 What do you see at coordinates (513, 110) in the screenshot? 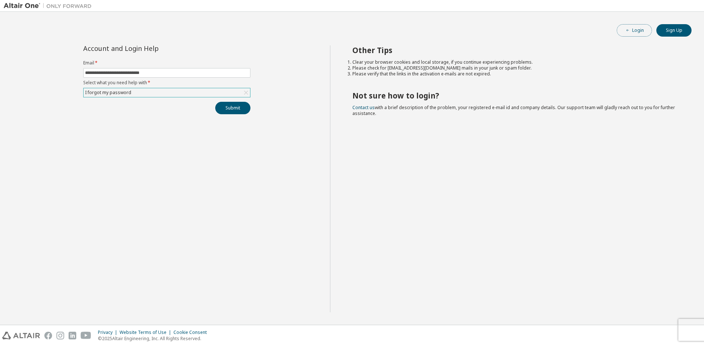
I see `span: with a brief description of the problem, your registered e-mail id and company details. Our suppo...` at bounding box center [513, 110].